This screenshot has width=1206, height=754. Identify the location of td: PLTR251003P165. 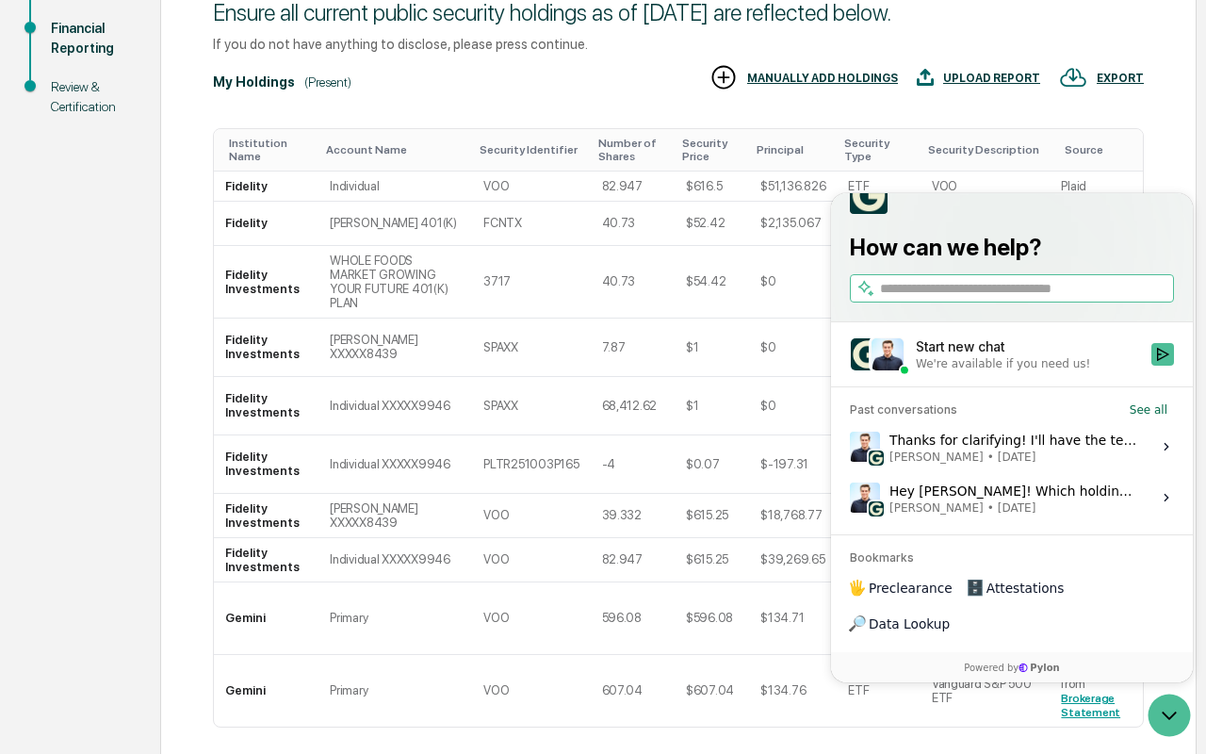
(531, 465).